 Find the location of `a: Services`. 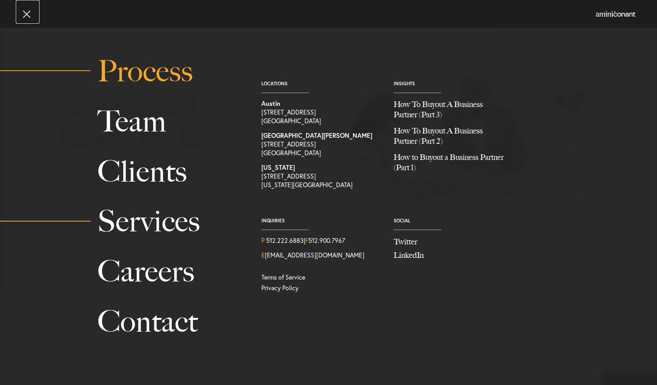

a: Services is located at coordinates (171, 221).